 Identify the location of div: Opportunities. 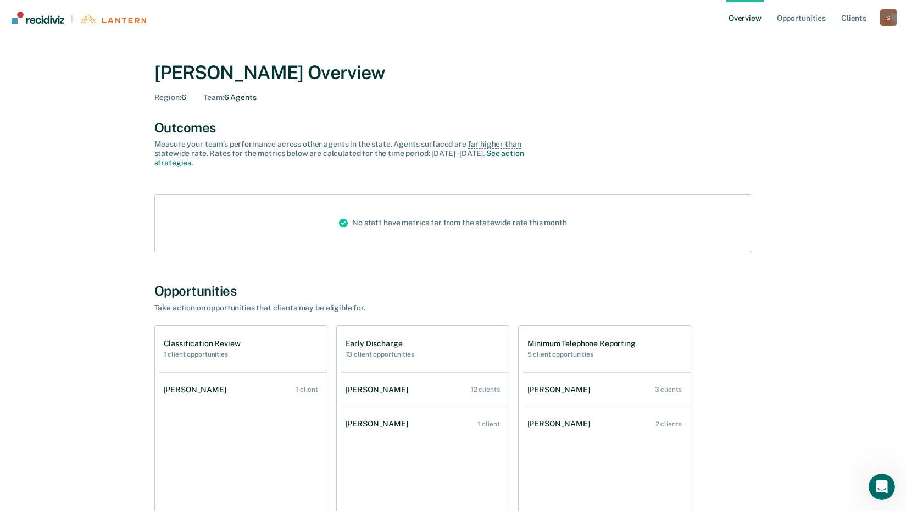
(453, 291).